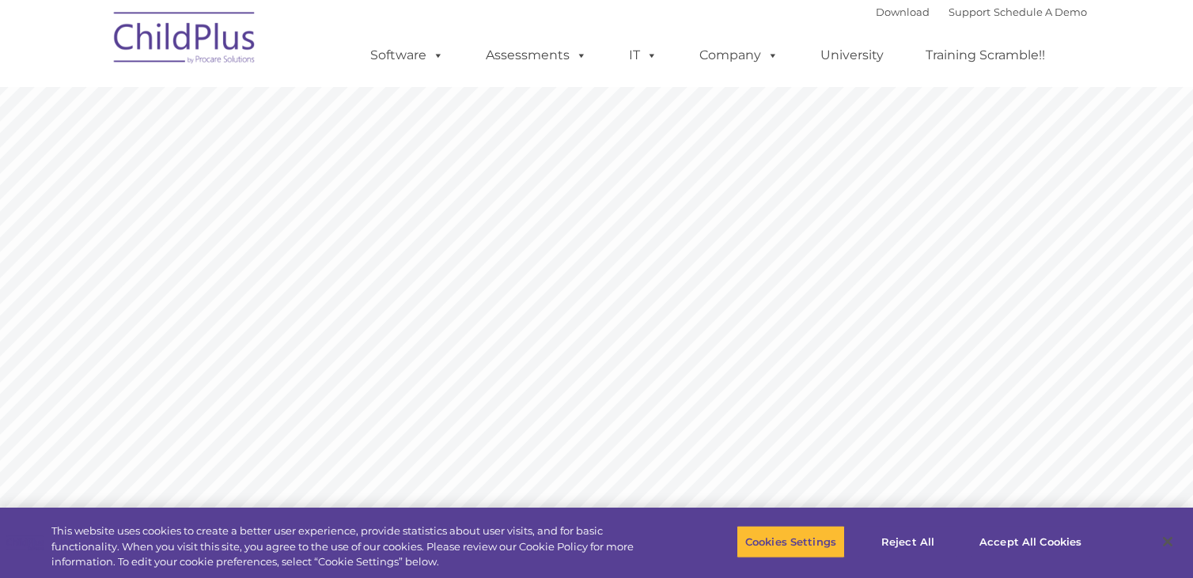  Describe the element at coordinates (407, 55) in the screenshot. I see `a: Software` at that location.